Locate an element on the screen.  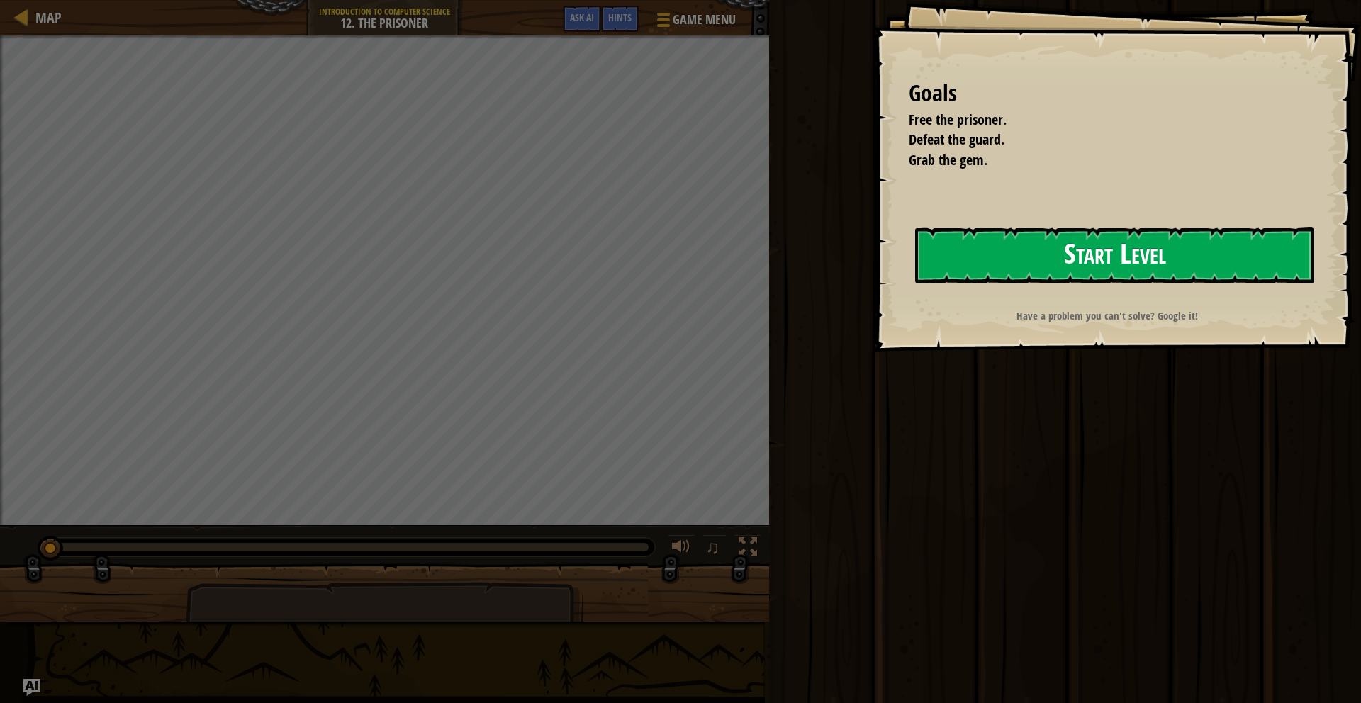
button: Game Menu is located at coordinates (695, 22).